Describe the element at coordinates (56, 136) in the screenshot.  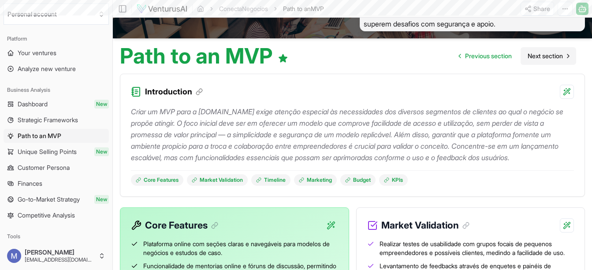
I see `a: Path to an MVP` at that location.